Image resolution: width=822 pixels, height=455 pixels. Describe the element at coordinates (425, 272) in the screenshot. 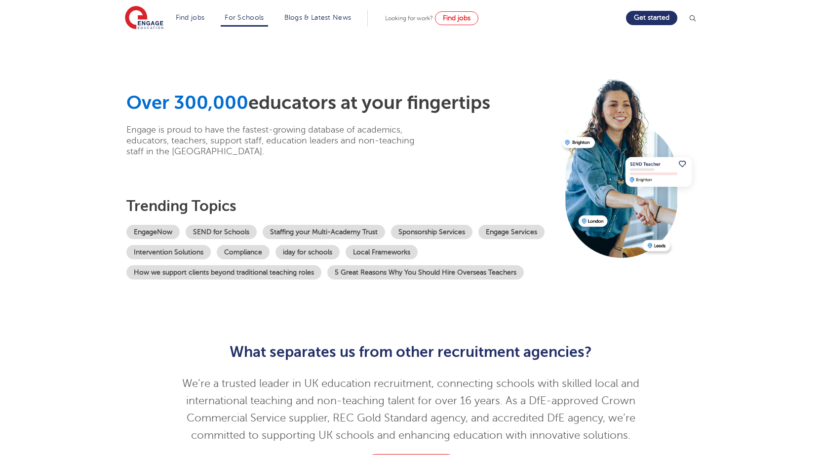

I see `a: 5 Great Reasons Why You Should Hire Overseas Teachers` at that location.